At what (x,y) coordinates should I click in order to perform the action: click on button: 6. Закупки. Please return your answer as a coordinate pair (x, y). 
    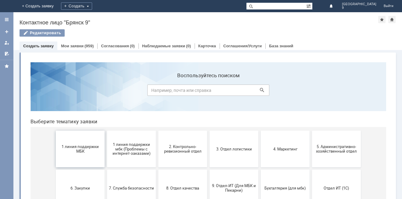
    Looking at the image, I should click on (55, 131).